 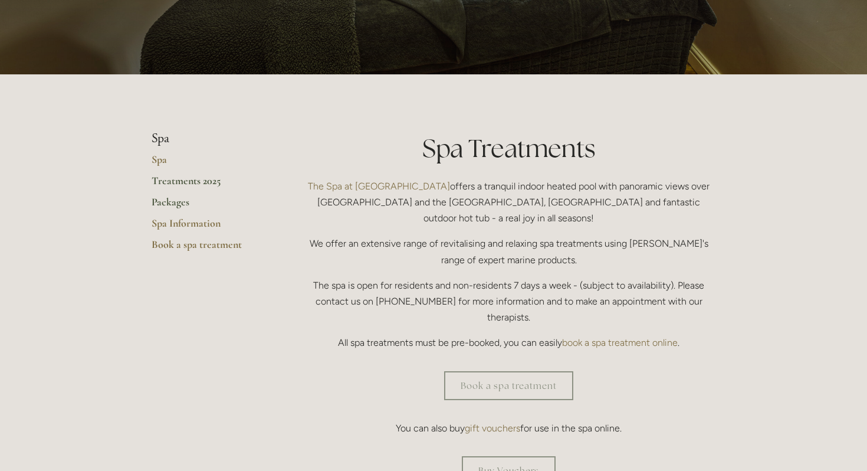 I want to click on li: Spa, so click(x=208, y=139).